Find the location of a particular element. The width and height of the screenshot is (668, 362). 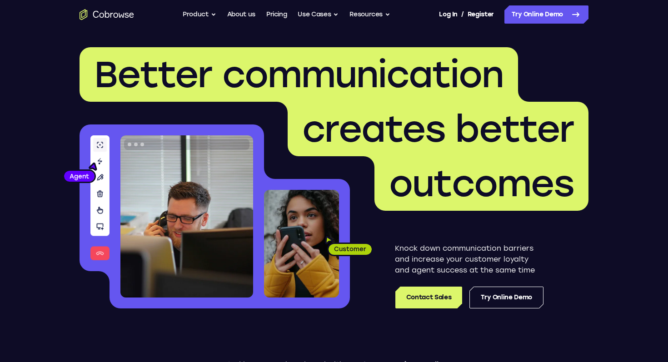

a: Go to the home page is located at coordinates (107, 15).